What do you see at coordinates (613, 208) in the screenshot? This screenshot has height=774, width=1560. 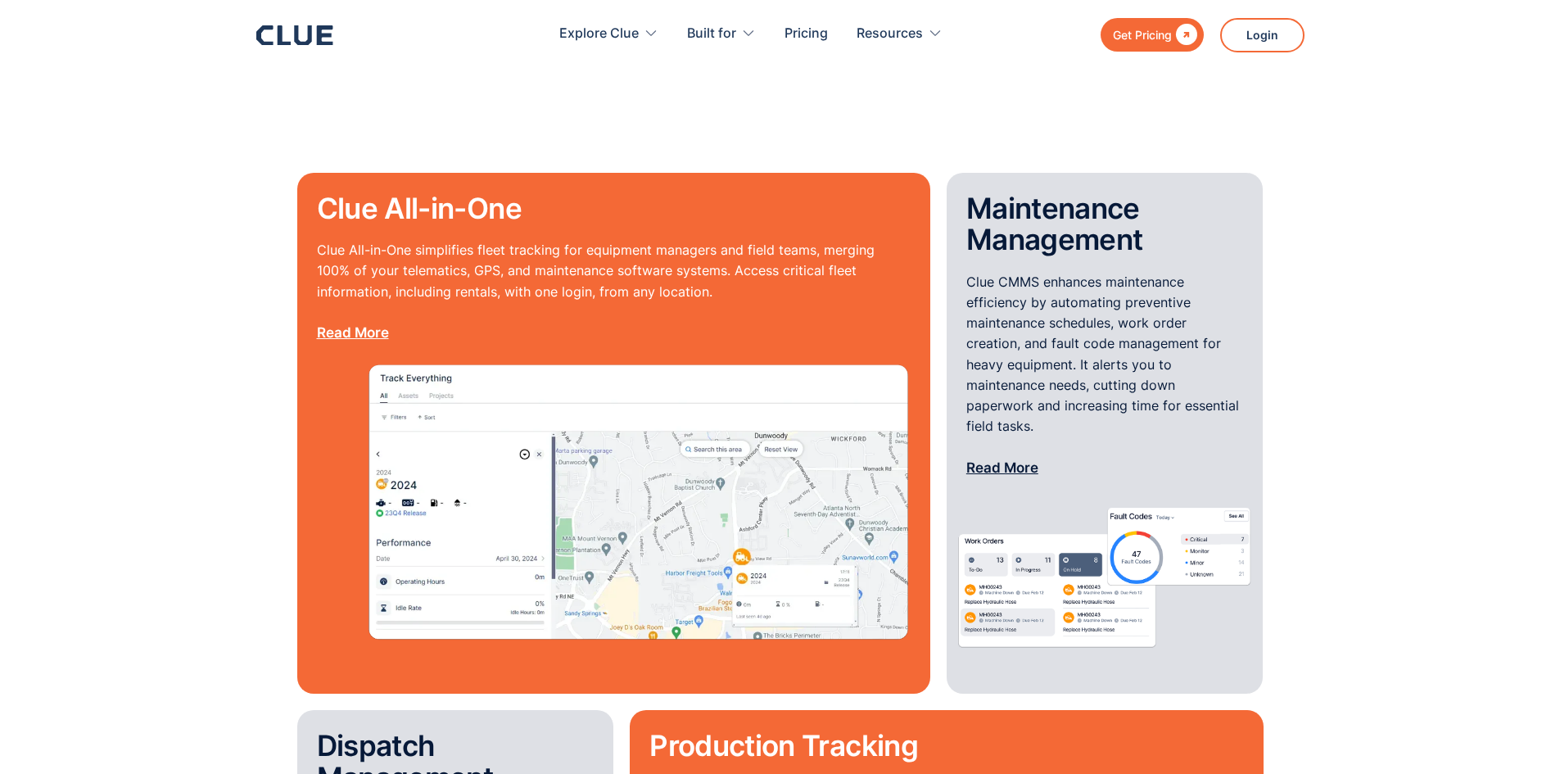 I see `h2: Clue All-in-One` at bounding box center [613, 208].